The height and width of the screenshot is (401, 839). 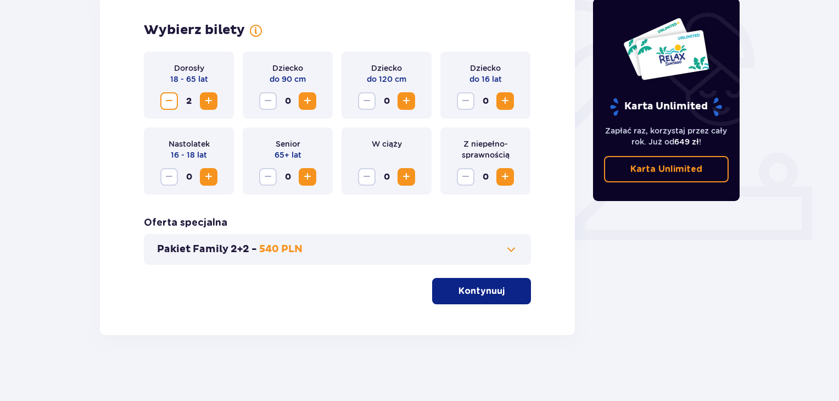 What do you see at coordinates (207, 249) in the screenshot?
I see `p: Pakiet Family 2+2 -` at bounding box center [207, 249].